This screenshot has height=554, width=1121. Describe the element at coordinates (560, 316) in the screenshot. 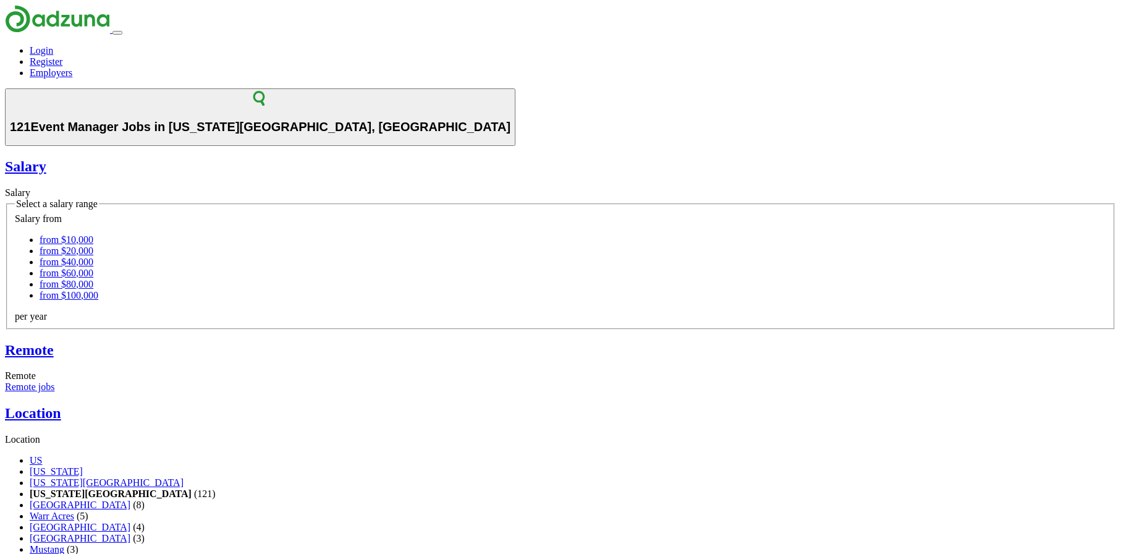

I see `div: per year` at that location.